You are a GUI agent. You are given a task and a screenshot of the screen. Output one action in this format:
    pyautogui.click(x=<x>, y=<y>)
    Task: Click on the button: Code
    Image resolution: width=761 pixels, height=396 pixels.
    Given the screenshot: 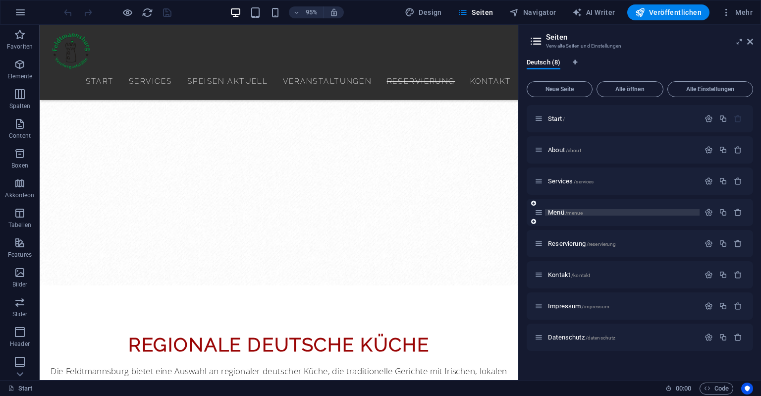 What is the action you would take?
    pyautogui.click(x=716, y=388)
    